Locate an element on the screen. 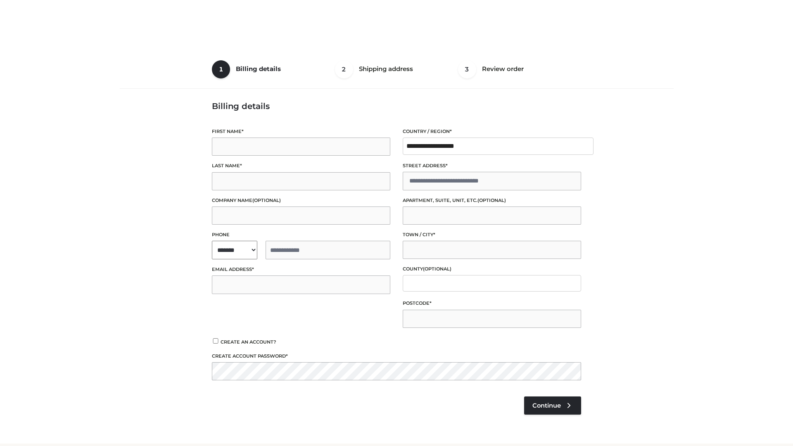 Image resolution: width=793 pixels, height=446 pixels. label: Apartment, suite, unit, etc. is located at coordinates (492, 200).